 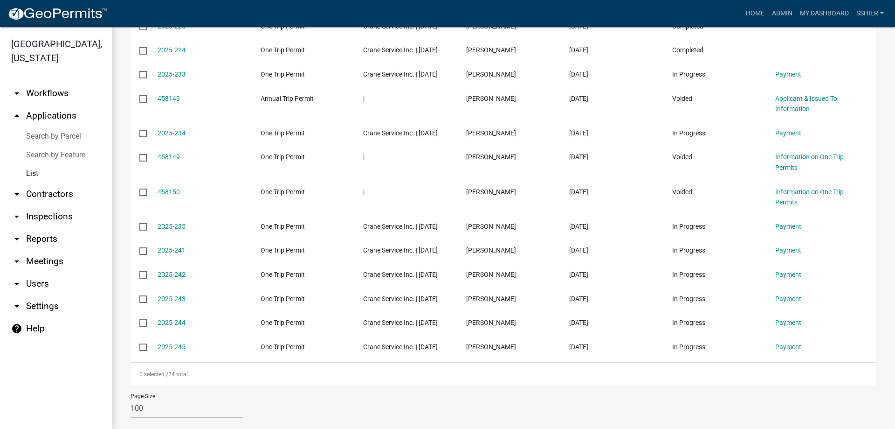 I want to click on a: 2025-241, so click(x=172, y=250).